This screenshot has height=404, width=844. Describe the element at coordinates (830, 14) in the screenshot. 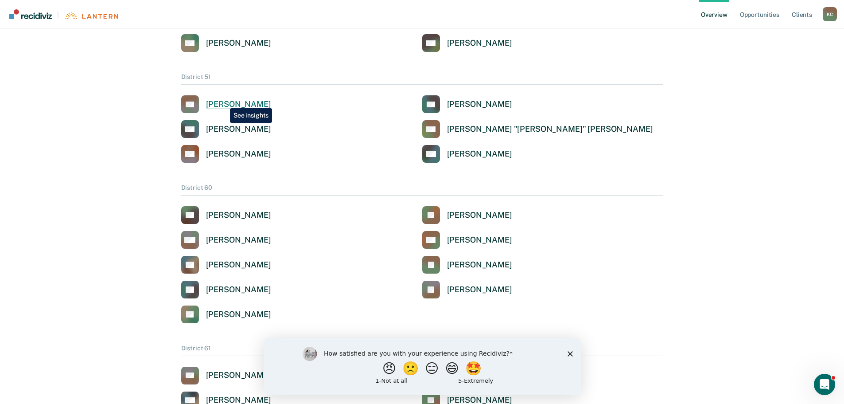

I see `div: K C` at that location.